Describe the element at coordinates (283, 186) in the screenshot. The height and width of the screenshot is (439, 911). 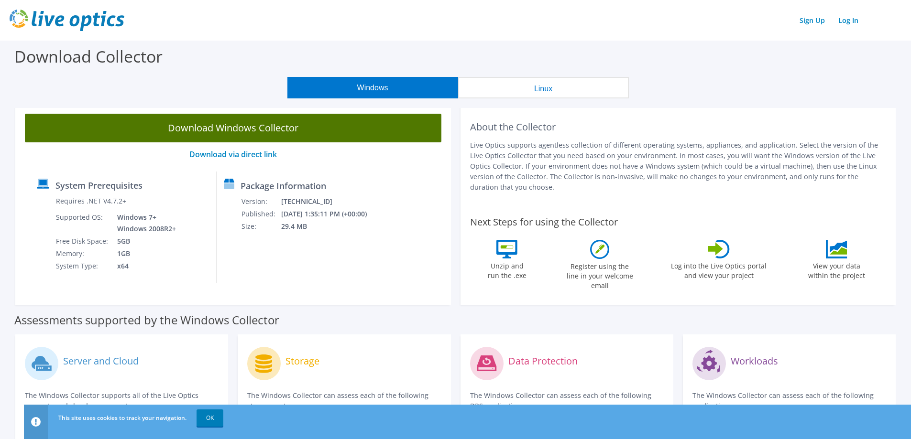
I see `label: Package Information` at that location.